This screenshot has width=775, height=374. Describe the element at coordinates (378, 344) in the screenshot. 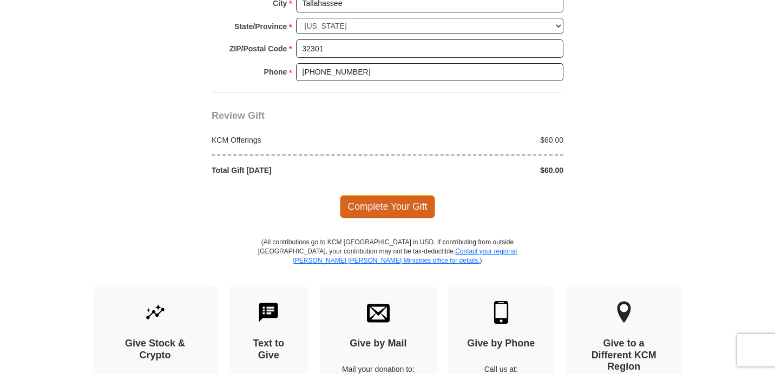

I see `h4: Give by Mail` at that location.